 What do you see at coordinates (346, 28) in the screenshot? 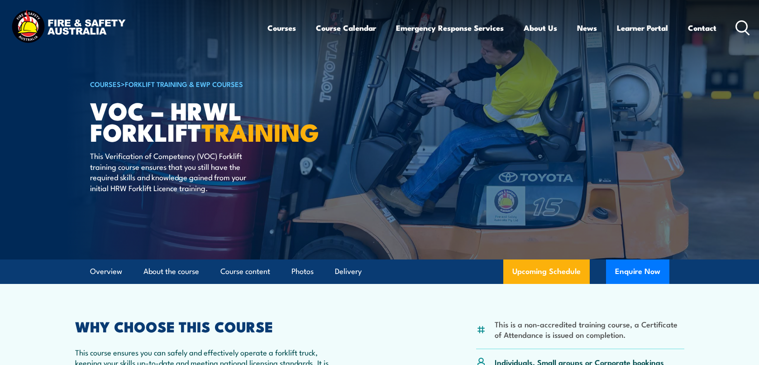
I see `a: Course Calendar` at bounding box center [346, 28].